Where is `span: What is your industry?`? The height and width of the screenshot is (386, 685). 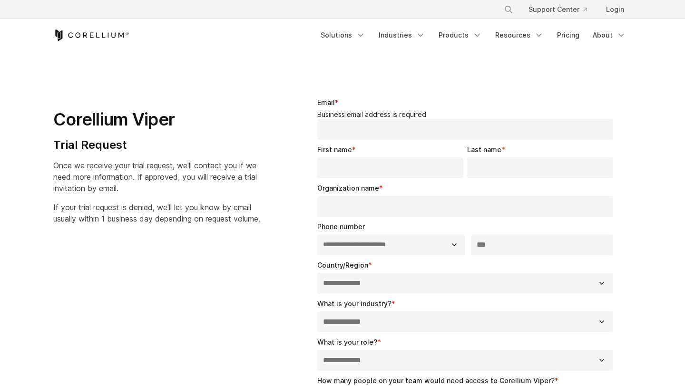
span: What is your industry? is located at coordinates (354, 303).